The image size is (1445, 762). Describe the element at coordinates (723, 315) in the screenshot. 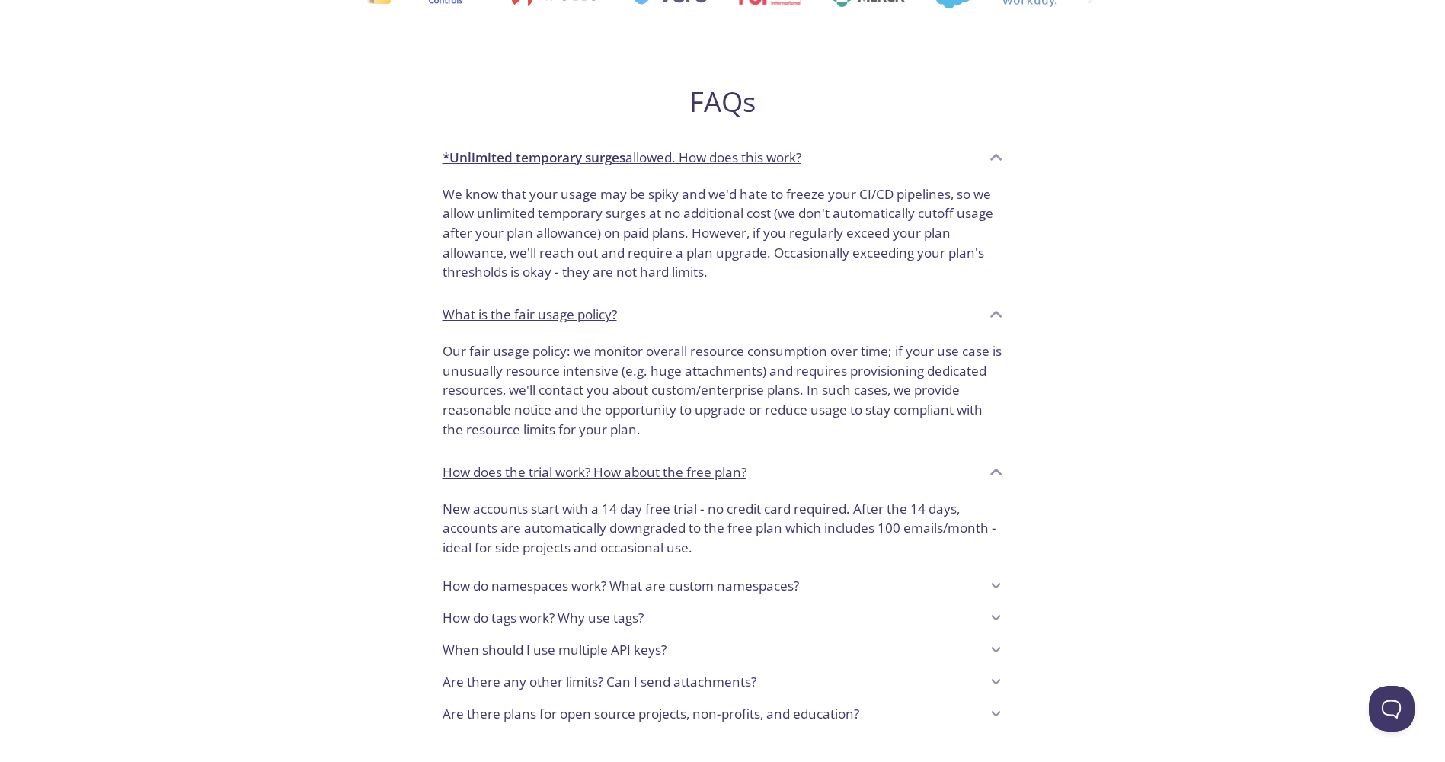

I see `div: What is the fair usage policy?` at that location.